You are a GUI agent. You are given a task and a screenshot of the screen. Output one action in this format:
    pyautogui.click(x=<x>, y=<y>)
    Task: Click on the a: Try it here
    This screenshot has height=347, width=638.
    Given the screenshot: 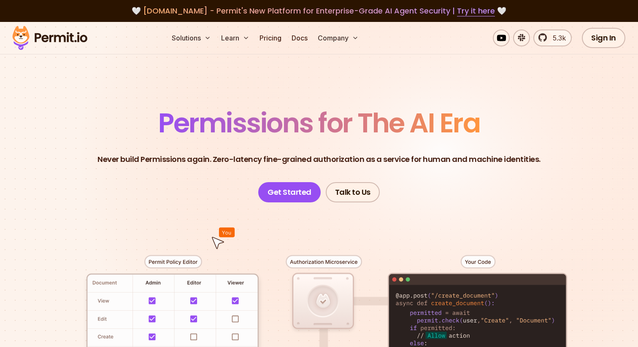 What is the action you would take?
    pyautogui.click(x=476, y=11)
    